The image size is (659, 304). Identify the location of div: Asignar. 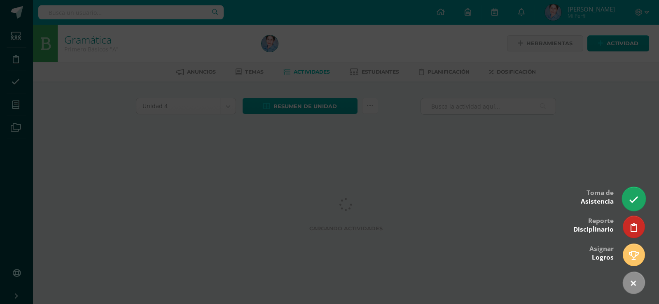
(601, 252).